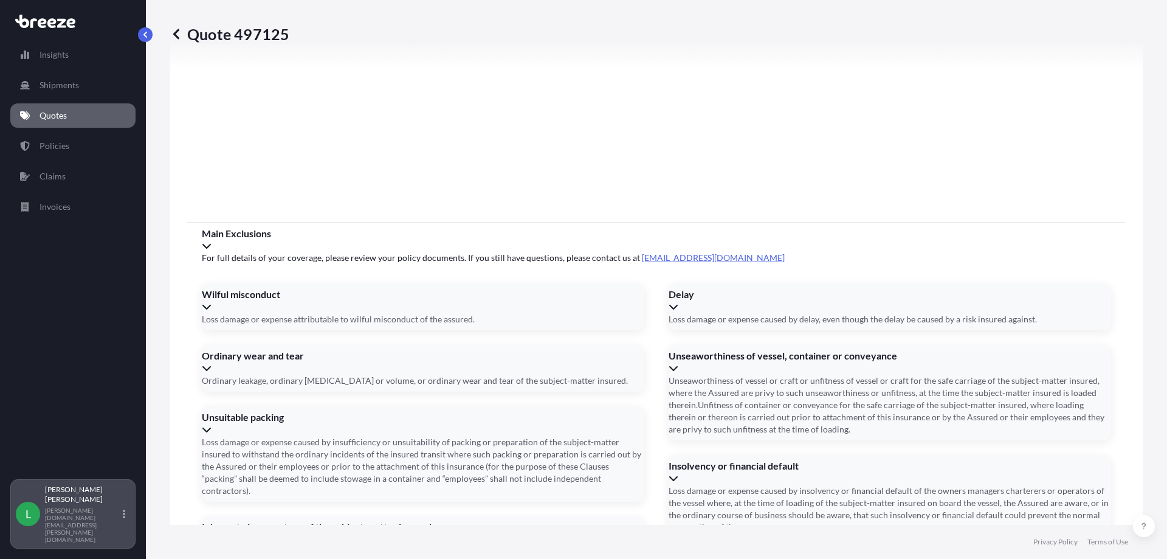 The image size is (1167, 559). What do you see at coordinates (28, 514) in the screenshot?
I see `span: L` at bounding box center [28, 514].